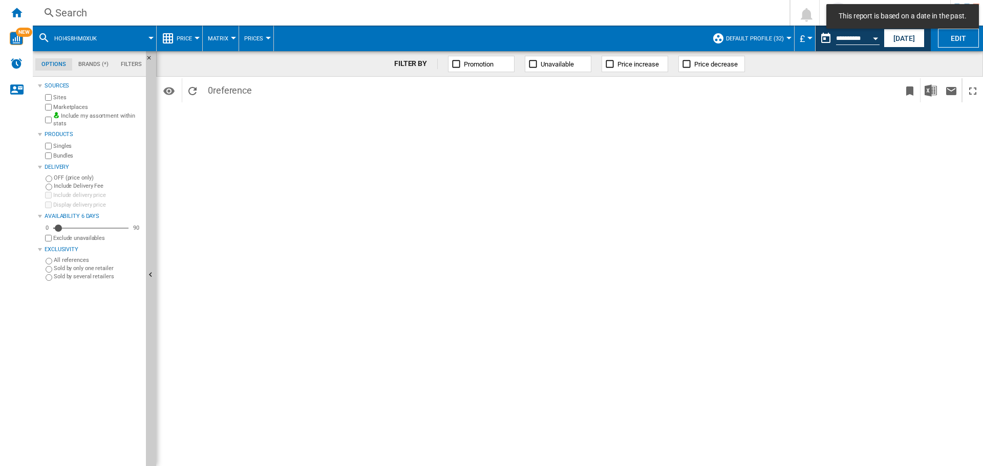 The height and width of the screenshot is (466, 983). I want to click on img: wise-card.svg, so click(16, 38).